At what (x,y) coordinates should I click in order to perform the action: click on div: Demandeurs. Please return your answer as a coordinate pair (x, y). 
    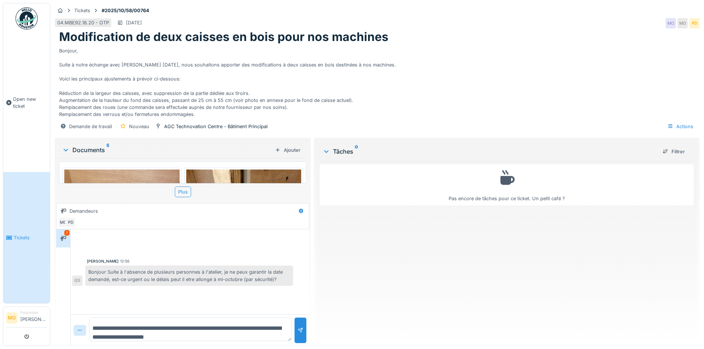
    Looking at the image, I should click on (83, 211).